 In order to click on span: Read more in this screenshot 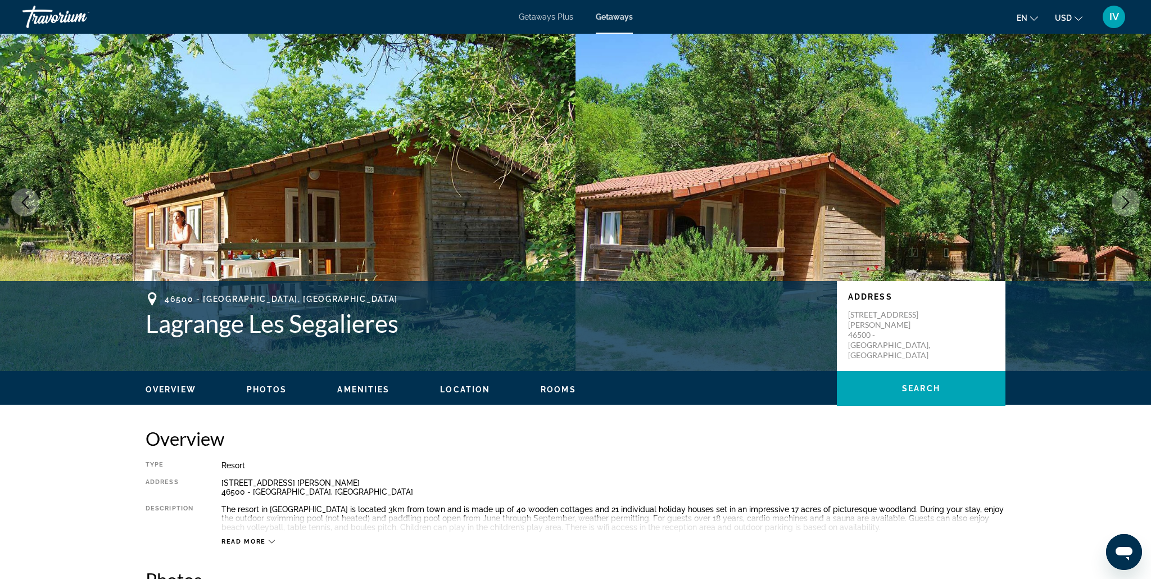, I will do `click(243, 541)`.